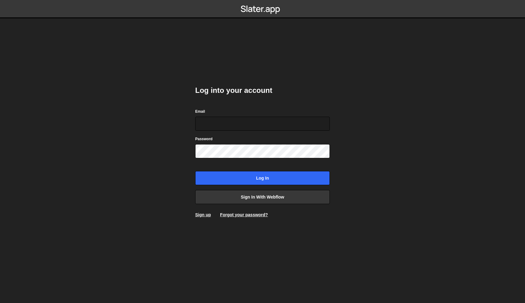 Image resolution: width=525 pixels, height=303 pixels. I want to click on a: Forgot your password?, so click(244, 215).